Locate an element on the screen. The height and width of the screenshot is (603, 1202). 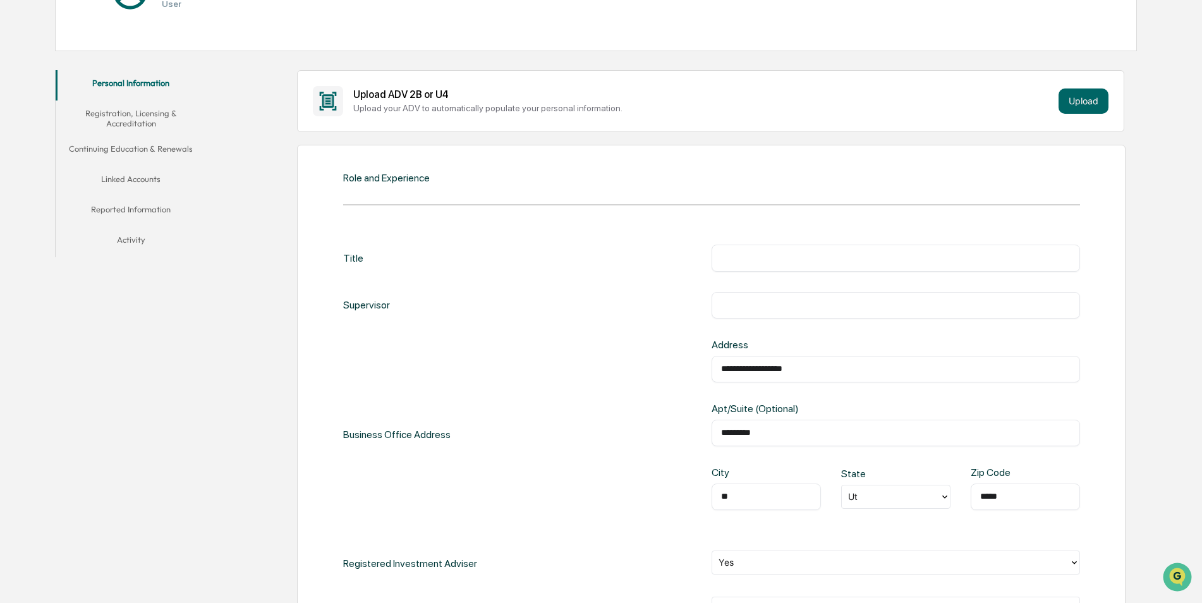
div: Address is located at coordinates (795, 344).